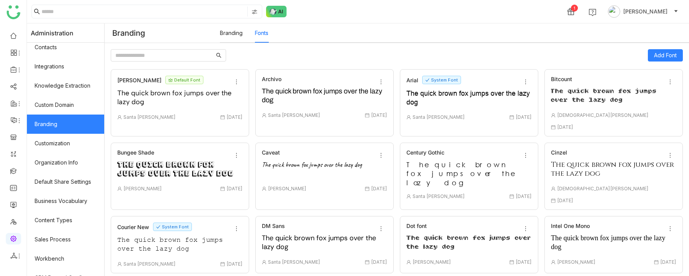  Describe the element at coordinates (559, 152) in the screenshot. I see `div: Cinzel` at that location.